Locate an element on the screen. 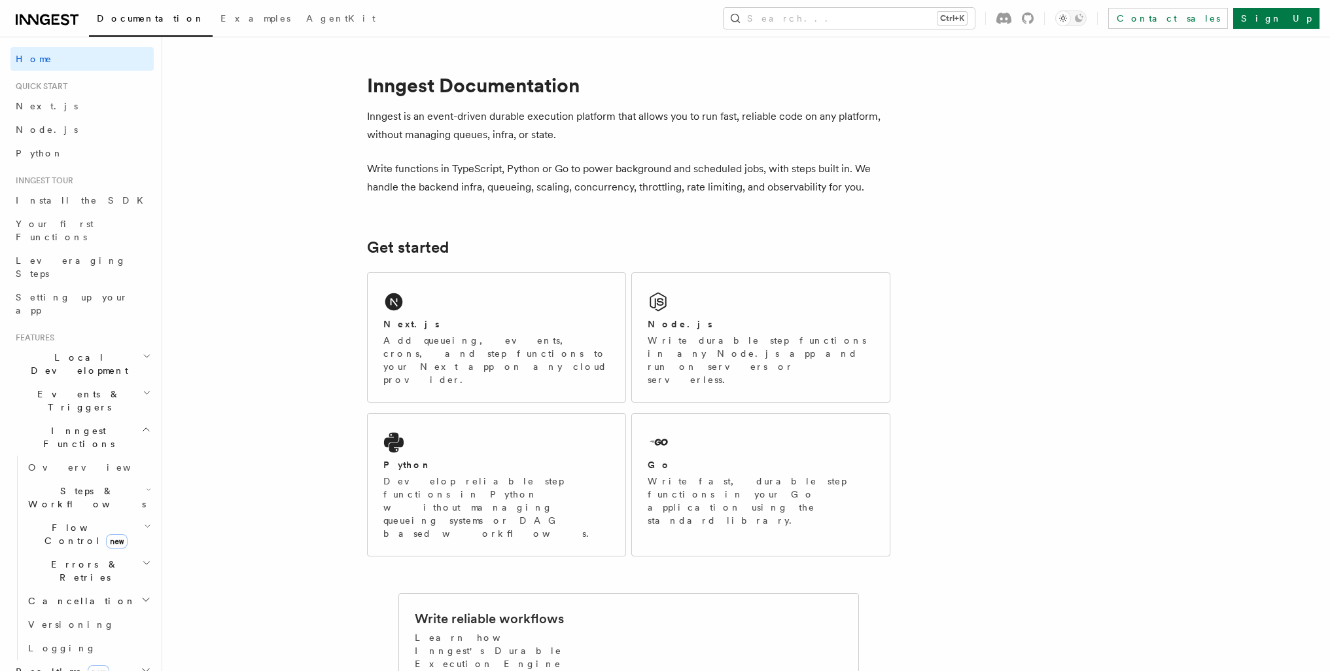 This screenshot has height=671, width=1330. a: Overview is located at coordinates (88, 467).